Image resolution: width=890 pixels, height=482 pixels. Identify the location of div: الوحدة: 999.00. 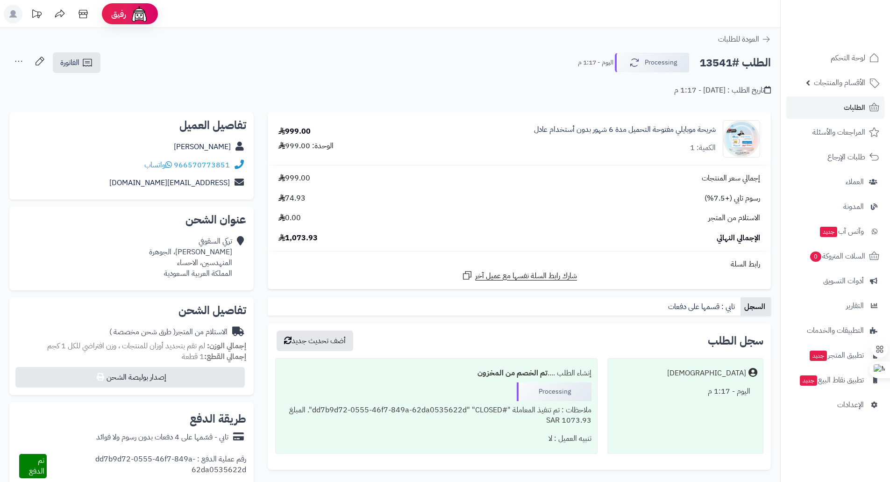
(306, 146).